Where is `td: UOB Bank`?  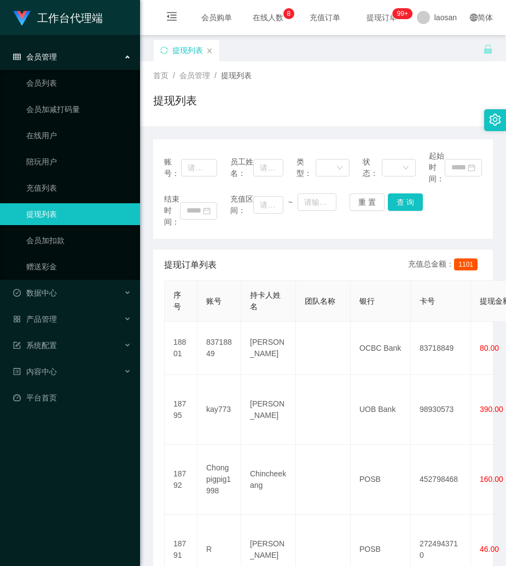 td: UOB Bank is located at coordinates (380, 410).